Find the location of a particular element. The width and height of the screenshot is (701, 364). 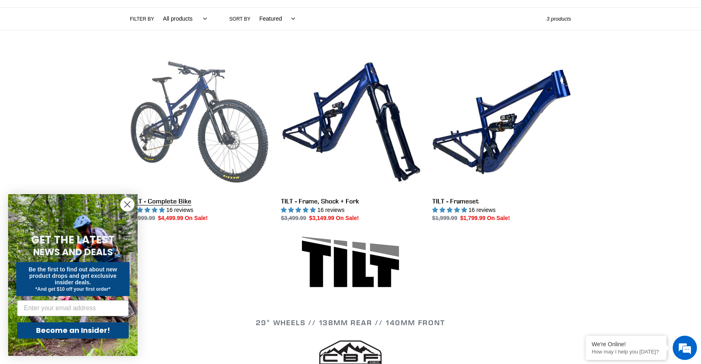

label: Sort by is located at coordinates (240, 19).